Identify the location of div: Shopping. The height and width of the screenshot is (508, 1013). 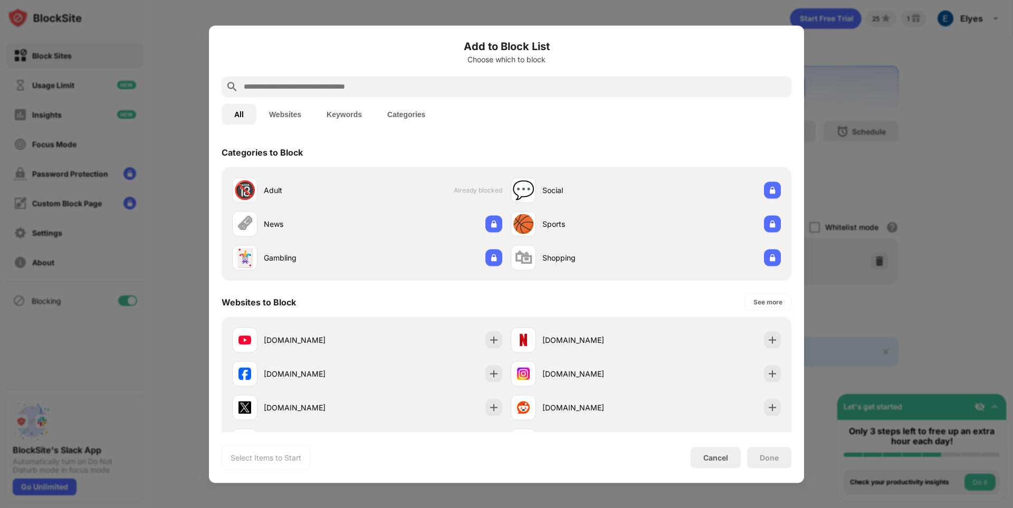
(594, 257).